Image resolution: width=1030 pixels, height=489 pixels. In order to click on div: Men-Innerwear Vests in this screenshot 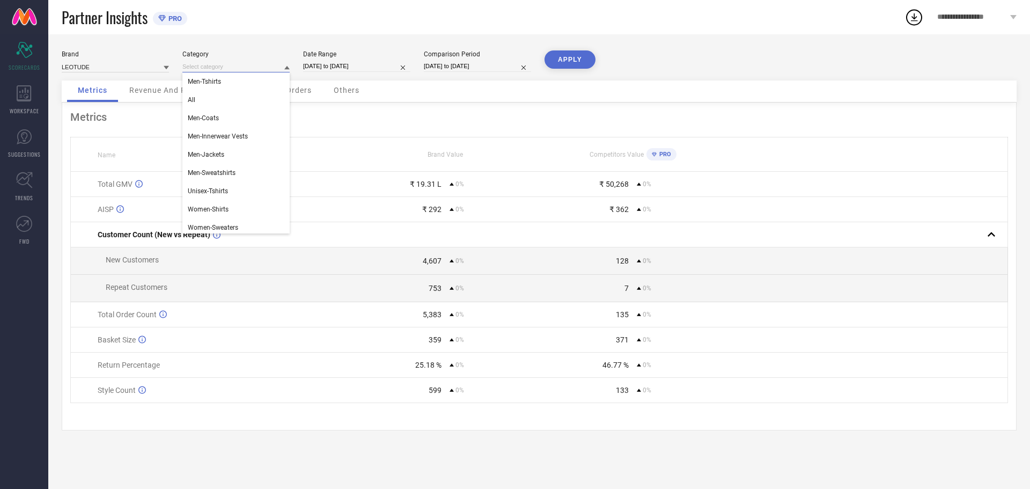, I will do `click(236, 136)`.